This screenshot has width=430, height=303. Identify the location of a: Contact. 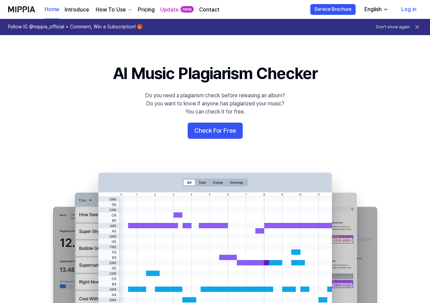
(209, 10).